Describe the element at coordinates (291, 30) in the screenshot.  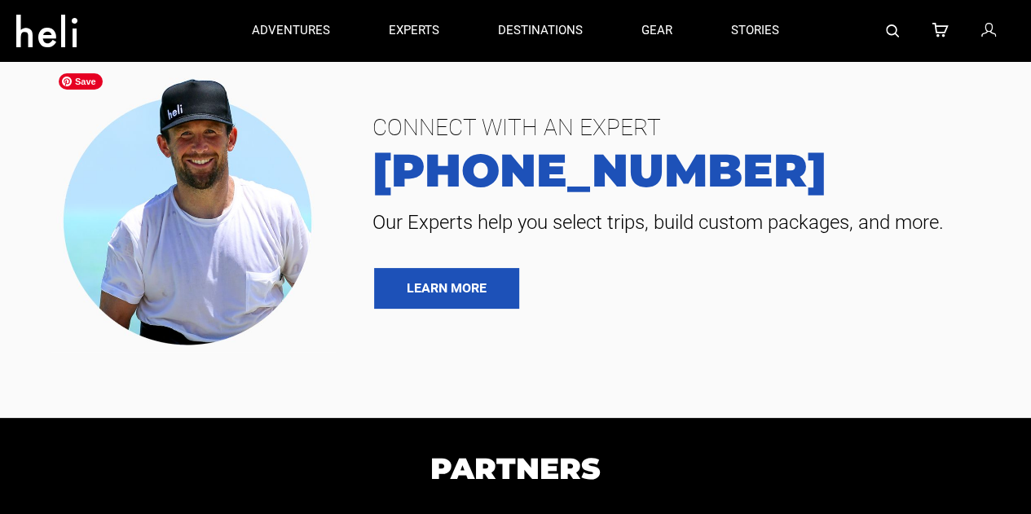
I see `p: adventures` at that location.